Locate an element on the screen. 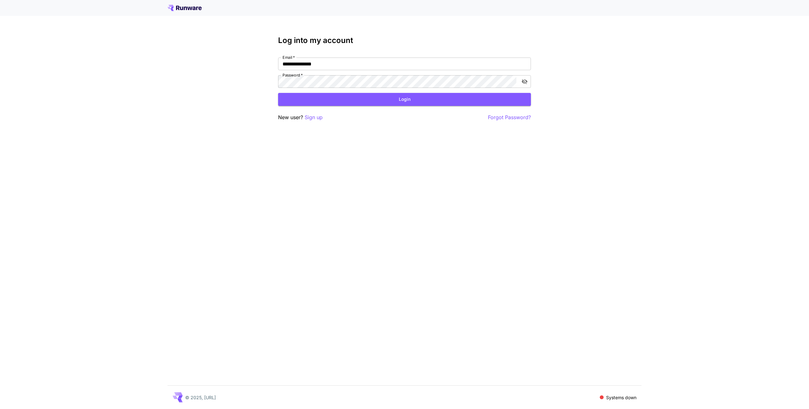 This screenshot has height=409, width=809. label: Password is located at coordinates (292, 75).